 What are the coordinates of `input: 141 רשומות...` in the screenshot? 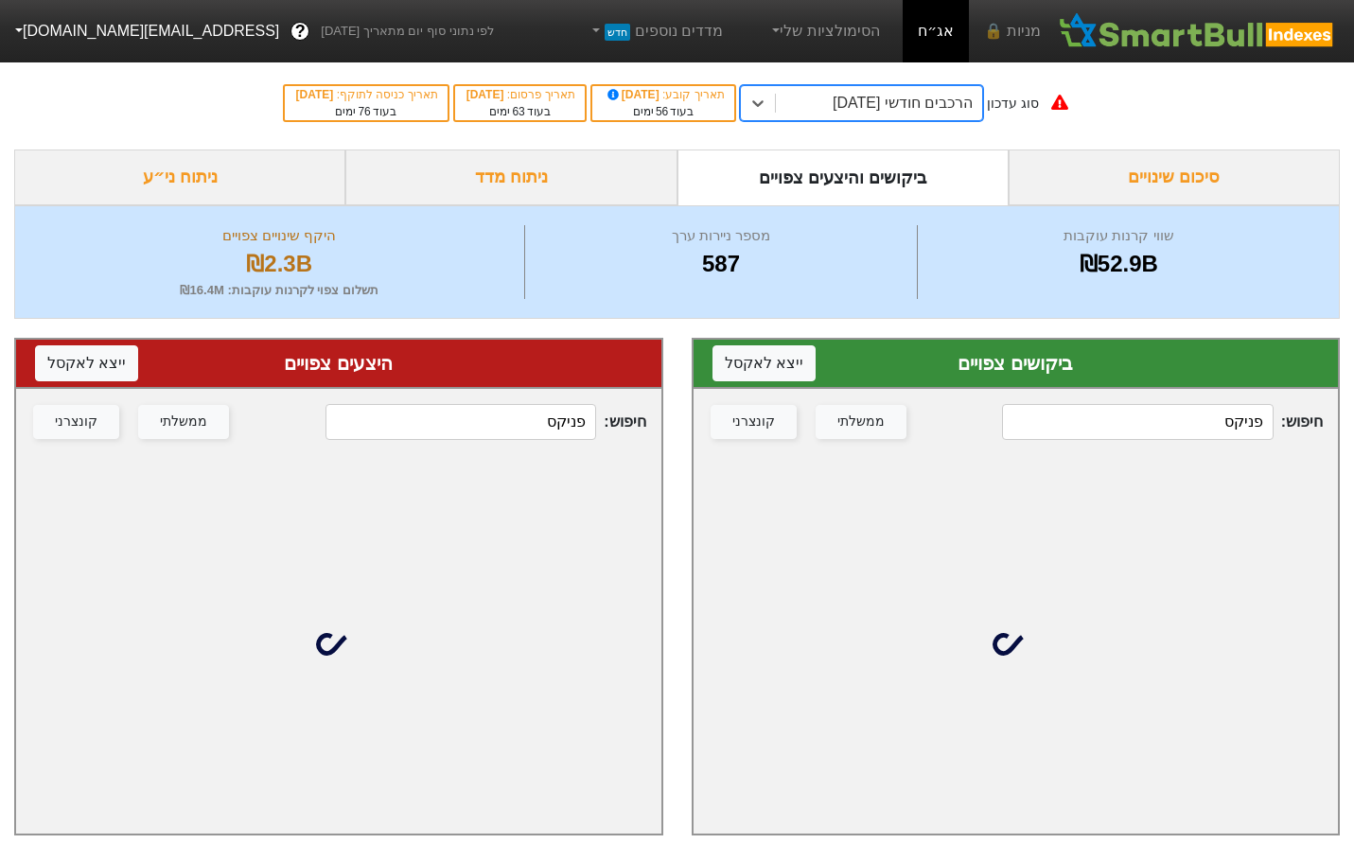 It's located at (1137, 422).